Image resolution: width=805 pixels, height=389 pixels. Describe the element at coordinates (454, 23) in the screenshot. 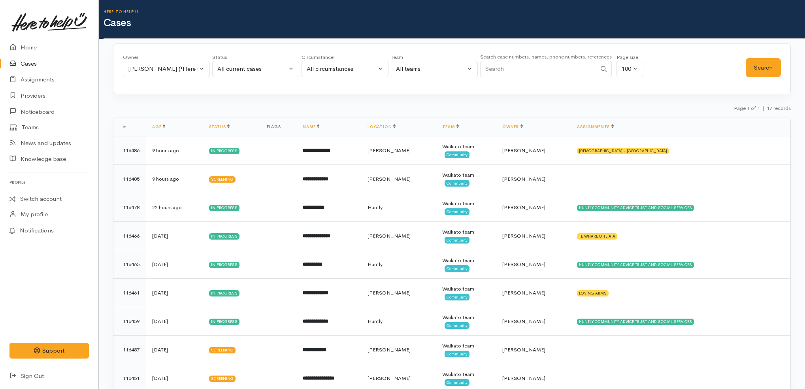

I see `h1: Cases` at that location.